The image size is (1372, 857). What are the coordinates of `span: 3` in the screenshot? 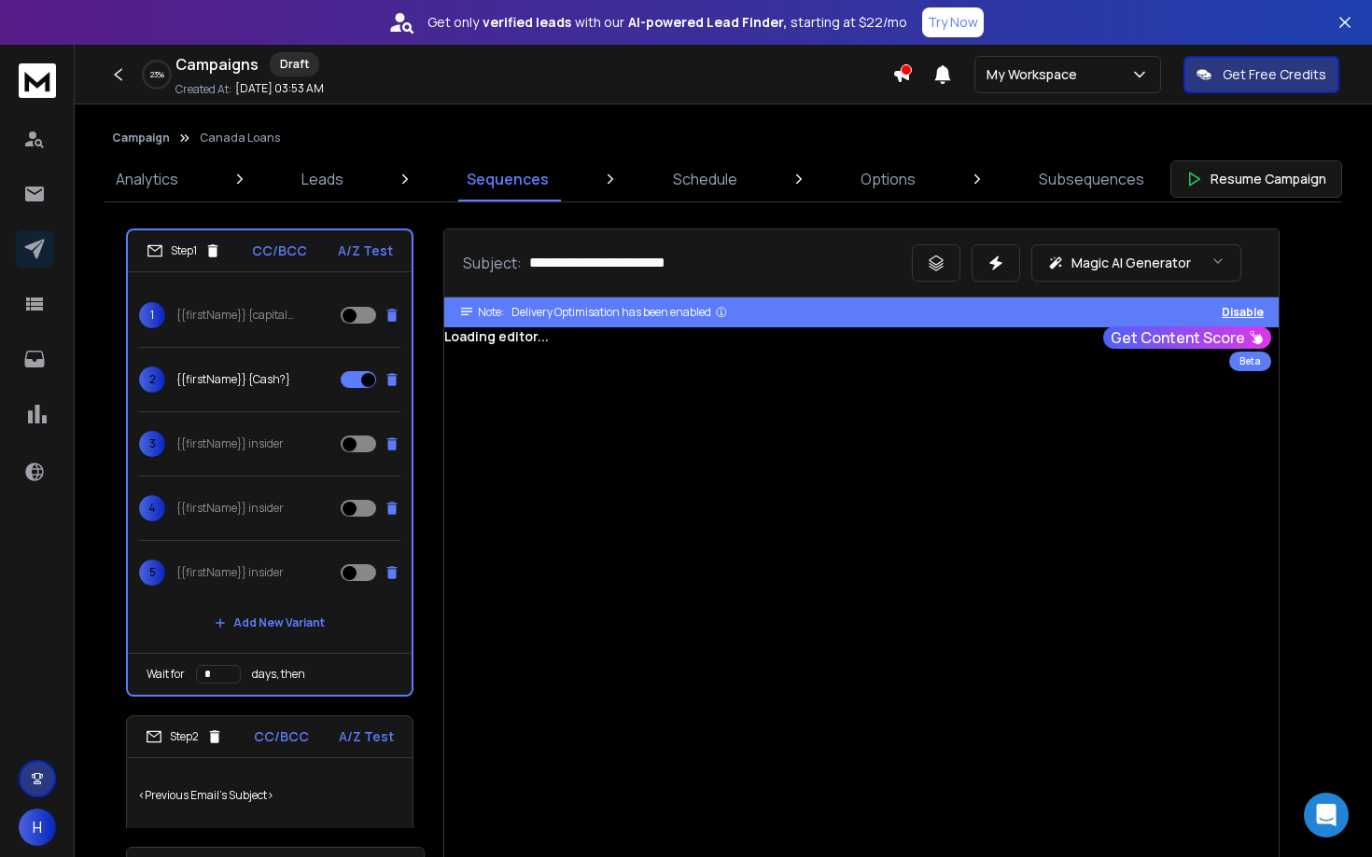 It's located at (152, 444).